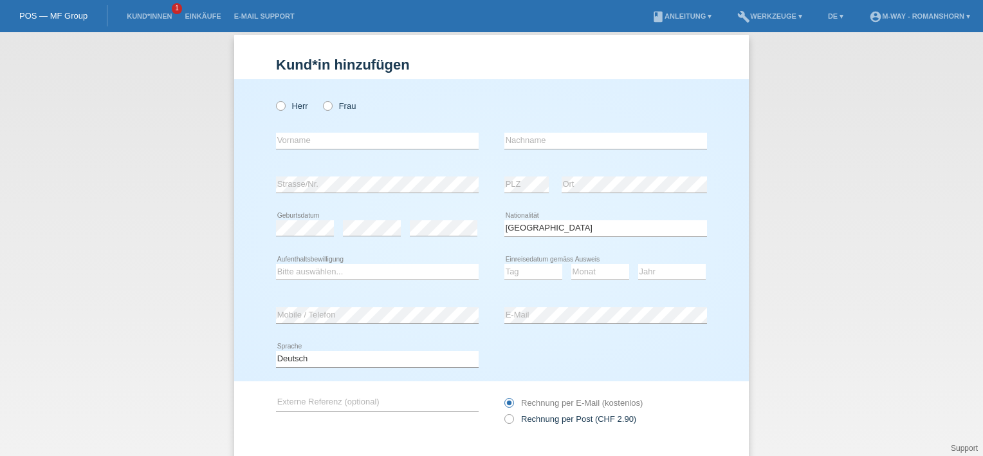  What do you see at coordinates (339, 106) in the screenshot?
I see `label: Frau` at bounding box center [339, 106].